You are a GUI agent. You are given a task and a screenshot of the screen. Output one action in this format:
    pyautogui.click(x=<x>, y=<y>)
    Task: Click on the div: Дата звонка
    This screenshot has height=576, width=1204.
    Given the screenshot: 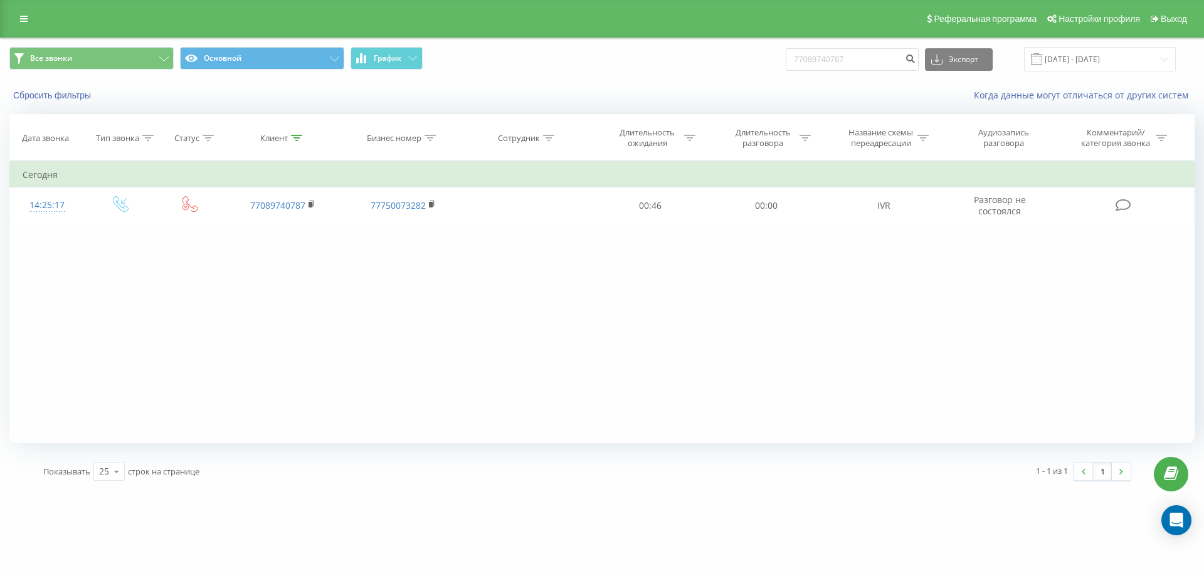 What is the action you would take?
    pyautogui.click(x=45, y=138)
    